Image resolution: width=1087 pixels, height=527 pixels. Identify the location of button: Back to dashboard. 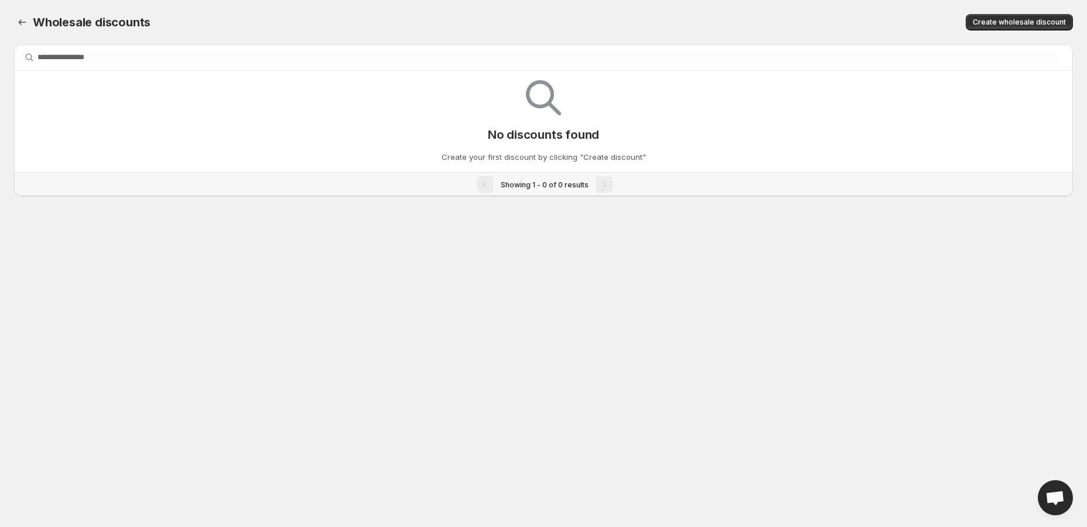
(22, 22).